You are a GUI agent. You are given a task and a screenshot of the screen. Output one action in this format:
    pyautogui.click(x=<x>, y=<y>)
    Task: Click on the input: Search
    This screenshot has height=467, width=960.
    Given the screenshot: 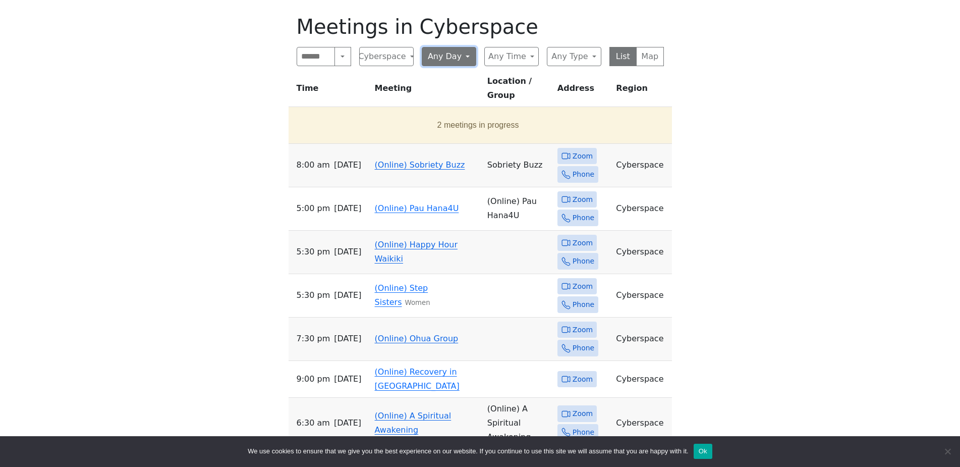 What is the action you would take?
    pyautogui.click(x=316, y=56)
    